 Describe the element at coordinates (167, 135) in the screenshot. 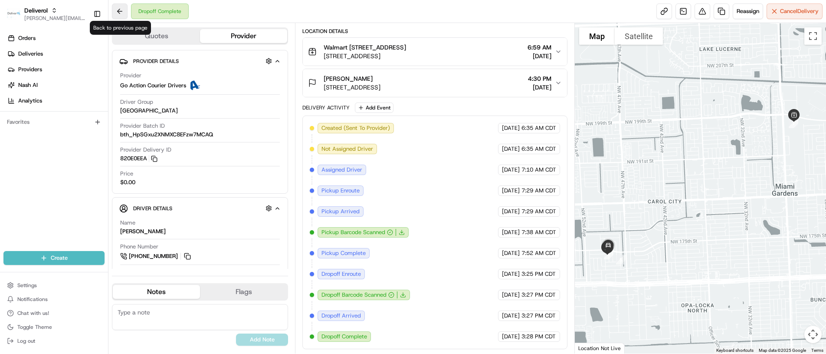

I see `span: bth_HpSGxu2XNMXC8EFzw7MCAQ` at that location.